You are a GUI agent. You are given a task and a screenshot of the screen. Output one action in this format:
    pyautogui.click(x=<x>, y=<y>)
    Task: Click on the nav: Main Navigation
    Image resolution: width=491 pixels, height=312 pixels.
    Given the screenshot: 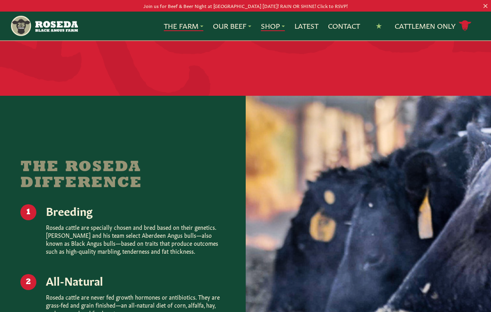 What is the action you would take?
    pyautogui.click(x=245, y=26)
    